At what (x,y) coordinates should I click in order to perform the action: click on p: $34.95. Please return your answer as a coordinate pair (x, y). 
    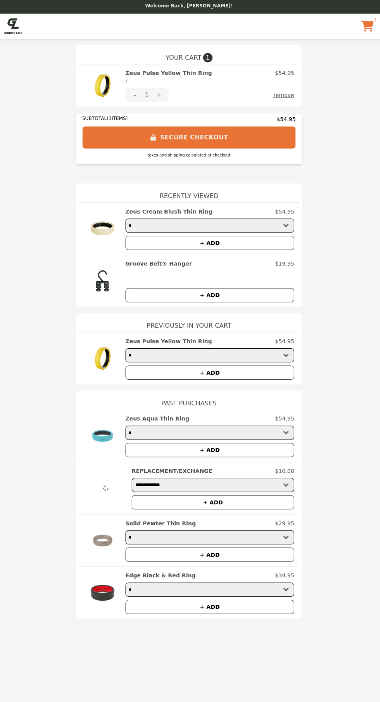
    Looking at the image, I should click on (285, 570).